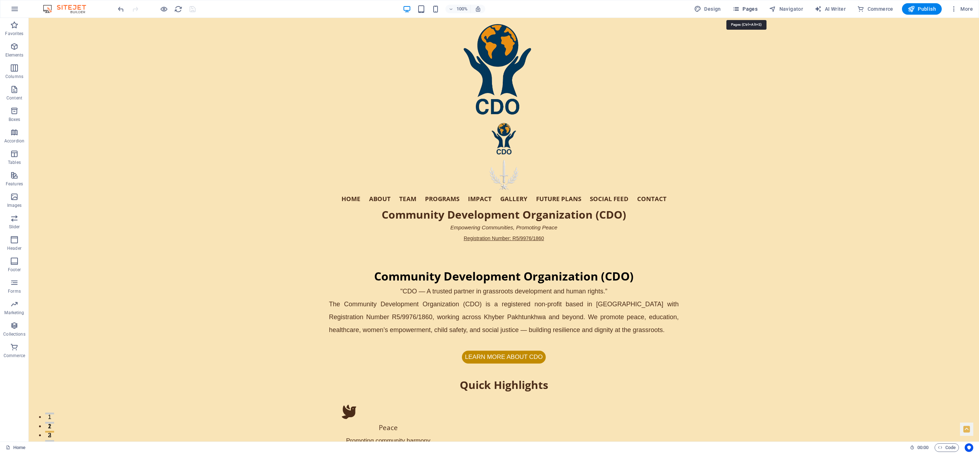 The image size is (979, 453). Describe the element at coordinates (745, 9) in the screenshot. I see `span: Pages` at that location.